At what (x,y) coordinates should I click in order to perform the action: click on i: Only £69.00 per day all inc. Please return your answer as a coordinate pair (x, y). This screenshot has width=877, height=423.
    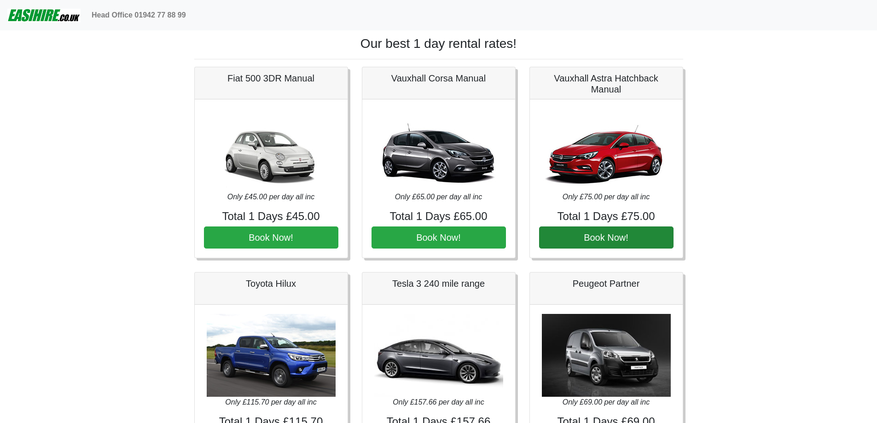
    Looking at the image, I should click on (606, 402).